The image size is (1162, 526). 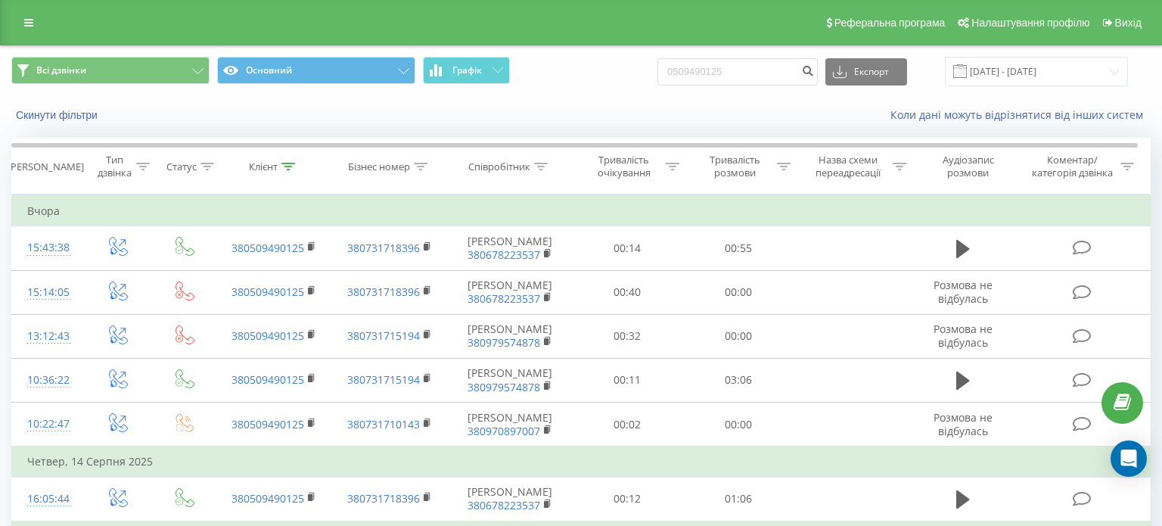 What do you see at coordinates (48, 424) in the screenshot?
I see `div: 10:22:47` at bounding box center [48, 424].